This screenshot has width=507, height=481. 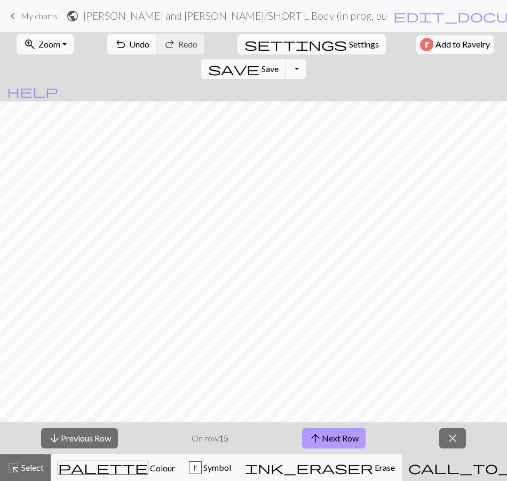 I want to click on span: My charts, so click(x=39, y=15).